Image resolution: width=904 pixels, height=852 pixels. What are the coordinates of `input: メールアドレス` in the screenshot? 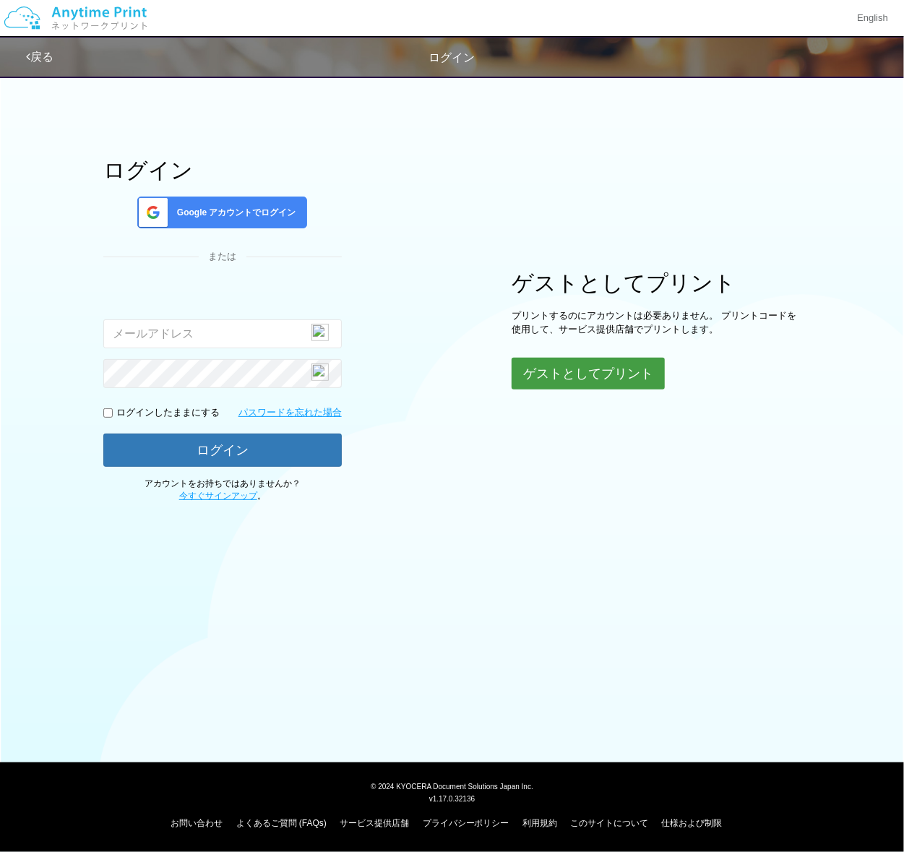 It's located at (223, 334).